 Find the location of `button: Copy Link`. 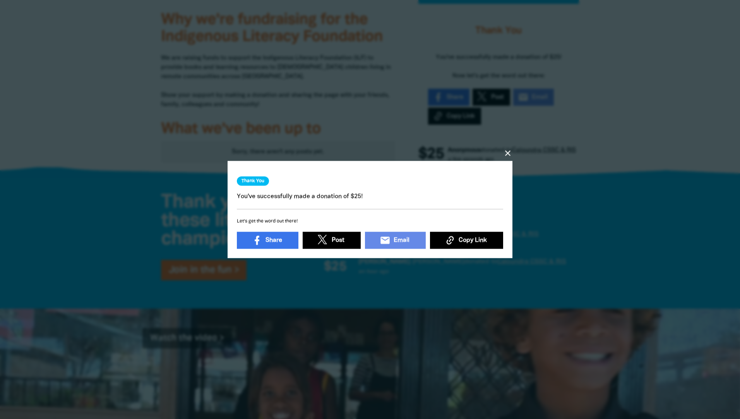

button: Copy Link is located at coordinates (467, 240).